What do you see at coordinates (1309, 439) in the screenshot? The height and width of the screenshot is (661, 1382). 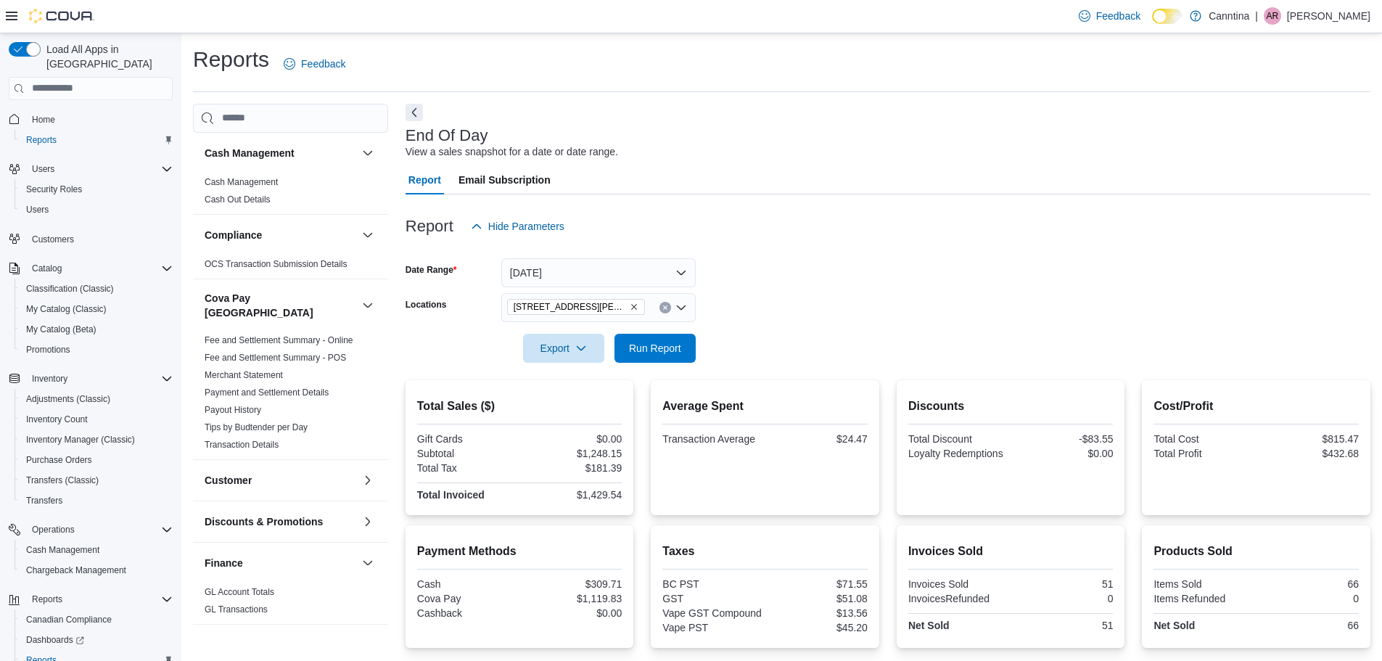 I see `div: $815.47` at bounding box center [1309, 439].